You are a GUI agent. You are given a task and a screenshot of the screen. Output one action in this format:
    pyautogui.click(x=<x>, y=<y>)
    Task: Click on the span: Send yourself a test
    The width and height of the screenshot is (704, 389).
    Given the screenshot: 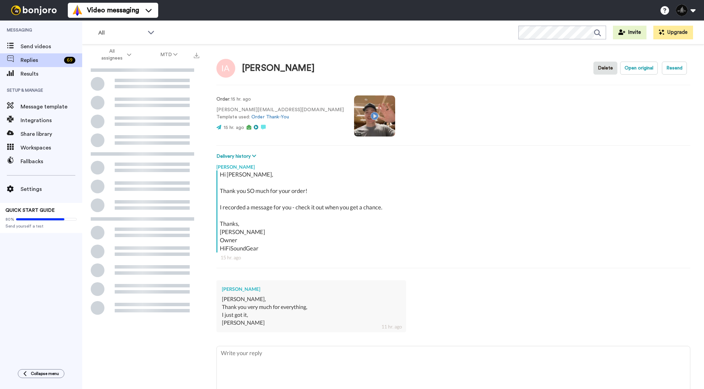 What is the action you would take?
    pyautogui.click(x=41, y=226)
    